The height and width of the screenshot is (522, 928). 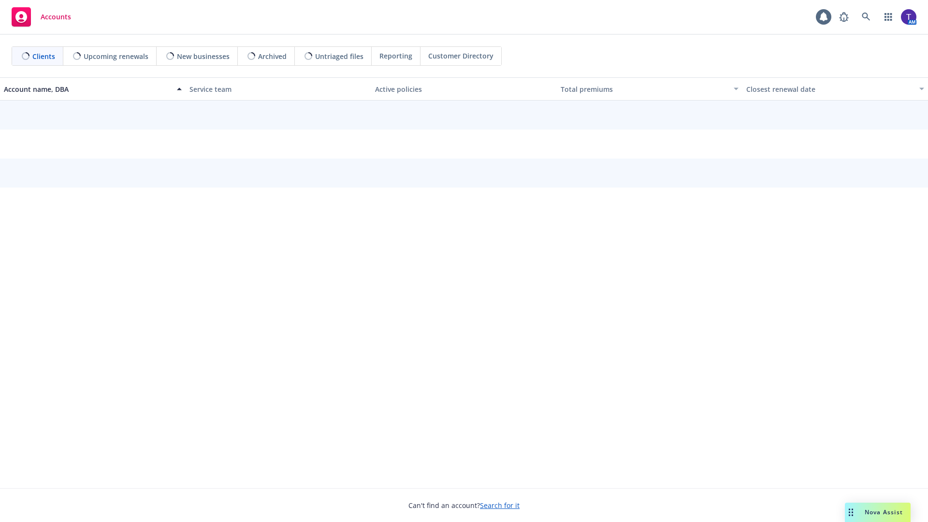 I want to click on span: Customer Directory, so click(x=461, y=56).